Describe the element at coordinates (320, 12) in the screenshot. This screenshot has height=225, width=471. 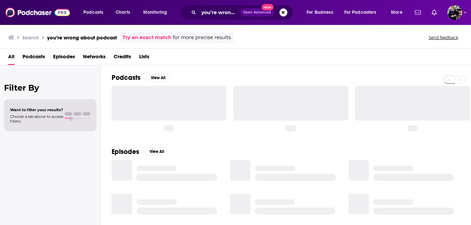
I see `span: For Business` at that location.